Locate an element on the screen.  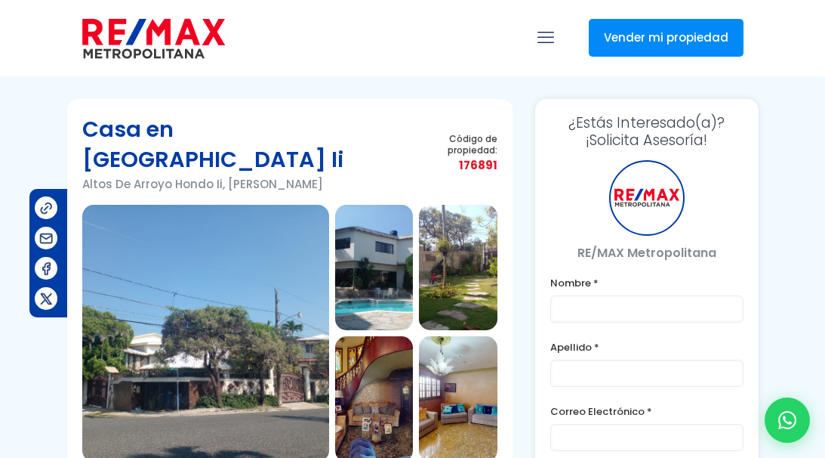
span: ¿Estás Interesado(a)? is located at coordinates (646, 122).